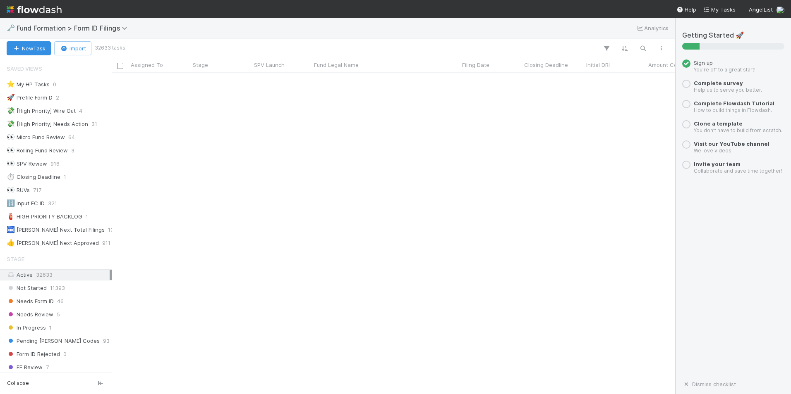 The width and height of the screenshot is (791, 394). I want to click on span: 7, so click(47, 368).